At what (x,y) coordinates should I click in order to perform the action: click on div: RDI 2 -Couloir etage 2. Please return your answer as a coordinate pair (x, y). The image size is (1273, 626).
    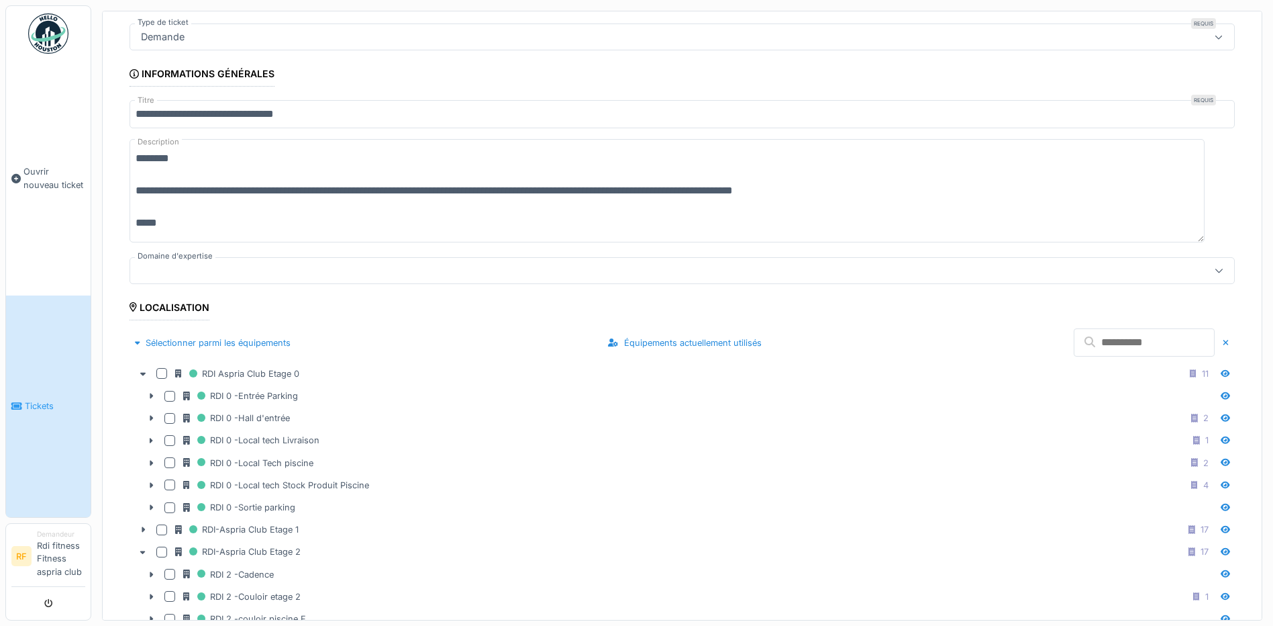
    Looking at the image, I should click on (242, 596).